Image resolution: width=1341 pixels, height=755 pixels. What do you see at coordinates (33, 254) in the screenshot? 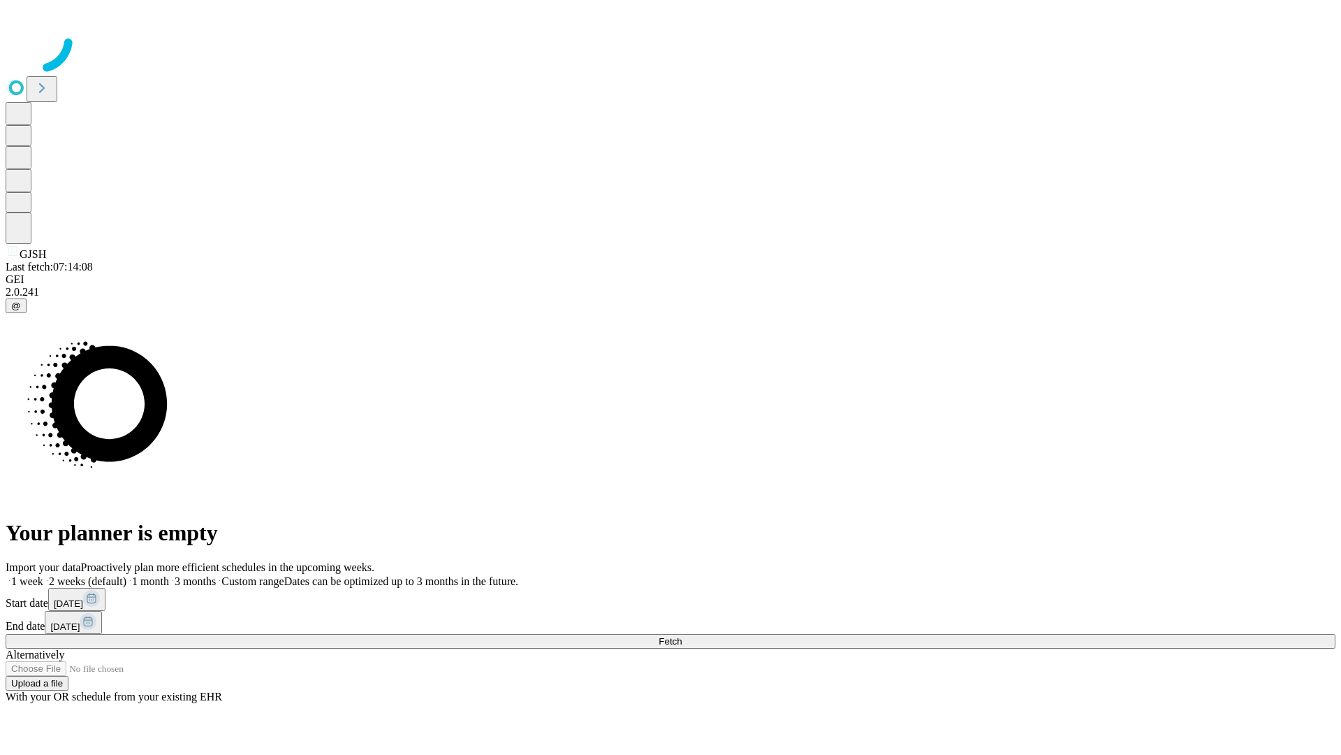
I see `span: GJSH` at bounding box center [33, 254].